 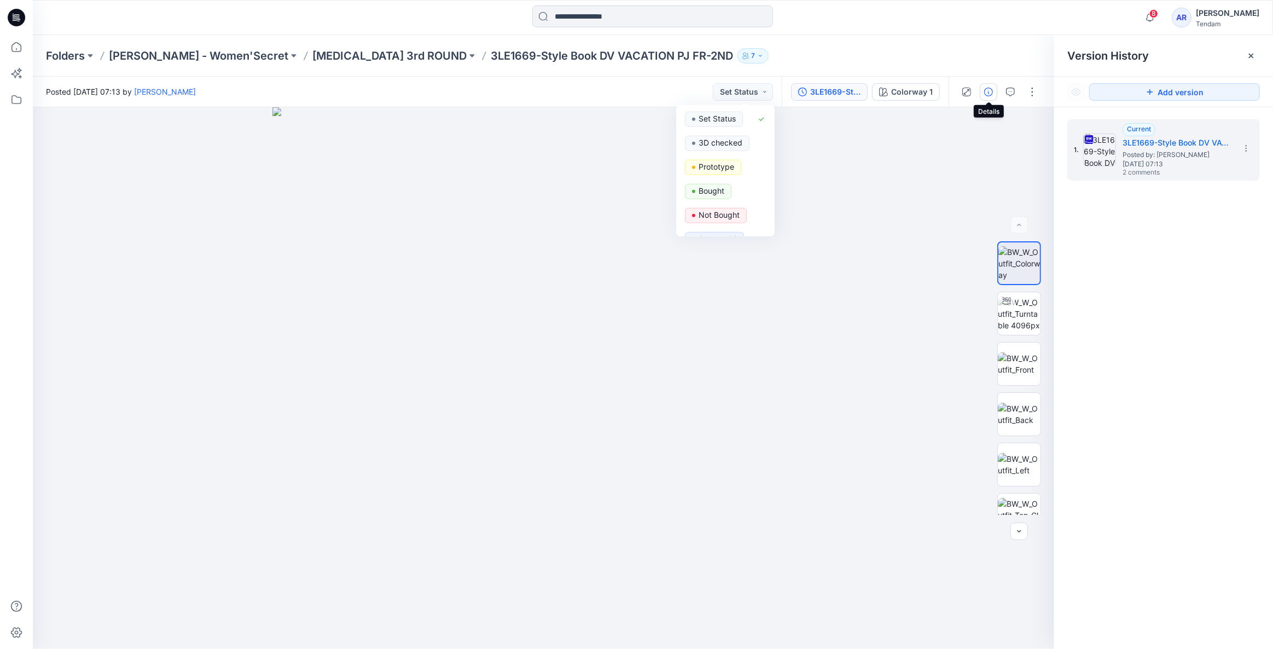 What do you see at coordinates (717, 119) in the screenshot?
I see `p: Set Status` at bounding box center [717, 119].